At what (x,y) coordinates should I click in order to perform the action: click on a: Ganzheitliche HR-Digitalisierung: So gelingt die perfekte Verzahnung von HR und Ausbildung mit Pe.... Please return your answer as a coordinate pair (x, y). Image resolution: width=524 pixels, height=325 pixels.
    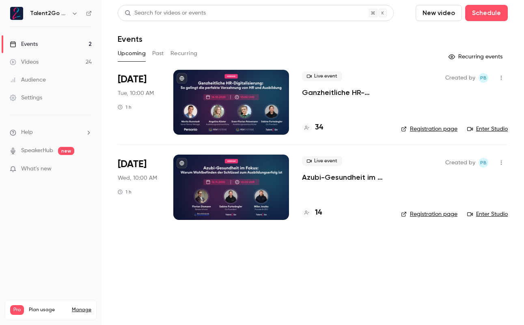
    Looking at the image, I should click on (345, 93).